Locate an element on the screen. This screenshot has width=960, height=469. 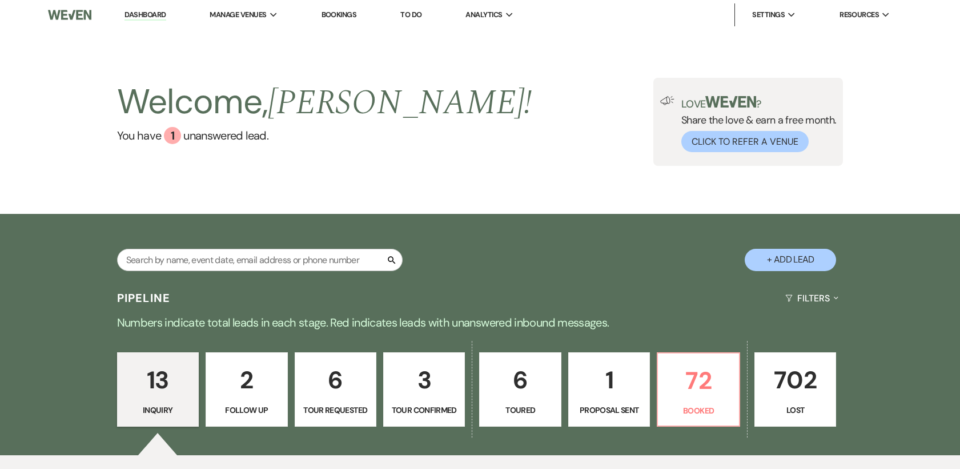
p: Inquiry is located at coordinates (158, 410).